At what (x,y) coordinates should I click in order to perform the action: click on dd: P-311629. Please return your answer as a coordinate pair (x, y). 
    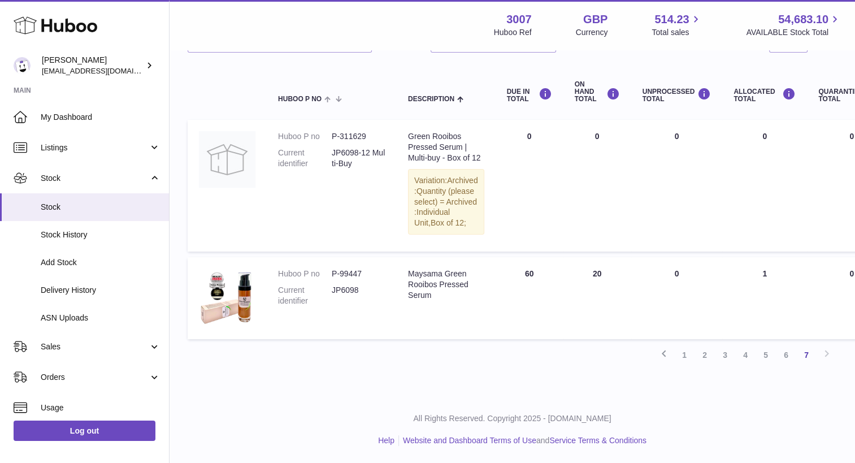
    Looking at the image, I should click on (358, 136).